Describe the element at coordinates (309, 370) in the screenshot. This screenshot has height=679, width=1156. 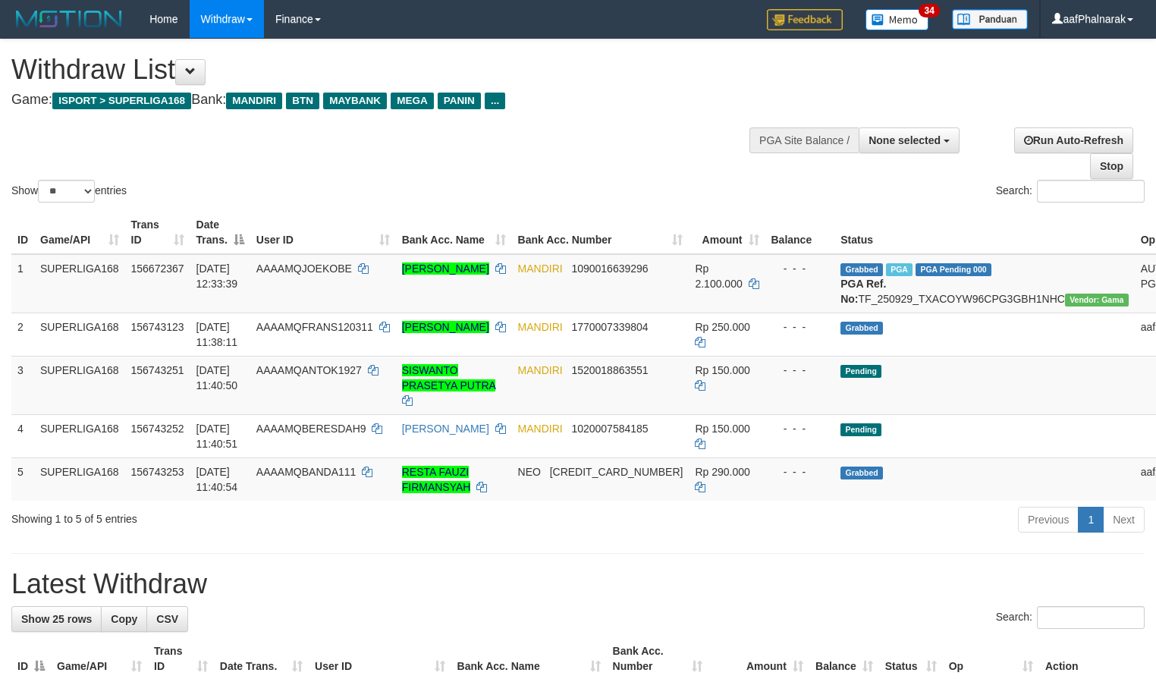
I see `span: AAAAMQANTOK1927` at that location.